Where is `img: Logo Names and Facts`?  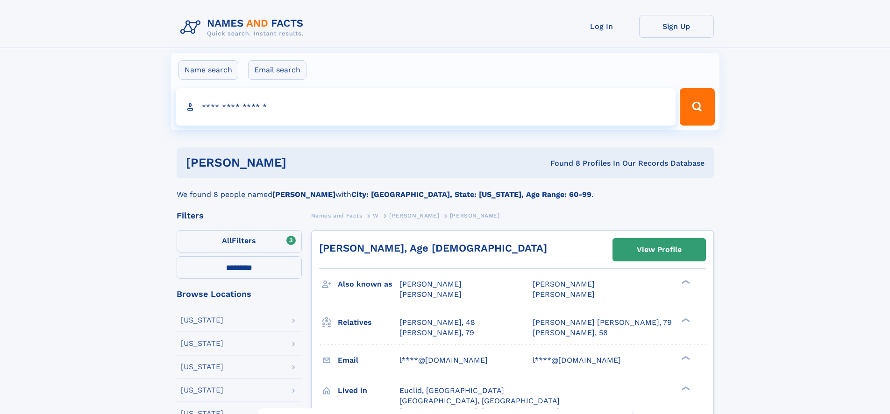
img: Logo Names and Facts is located at coordinates (244, 28).